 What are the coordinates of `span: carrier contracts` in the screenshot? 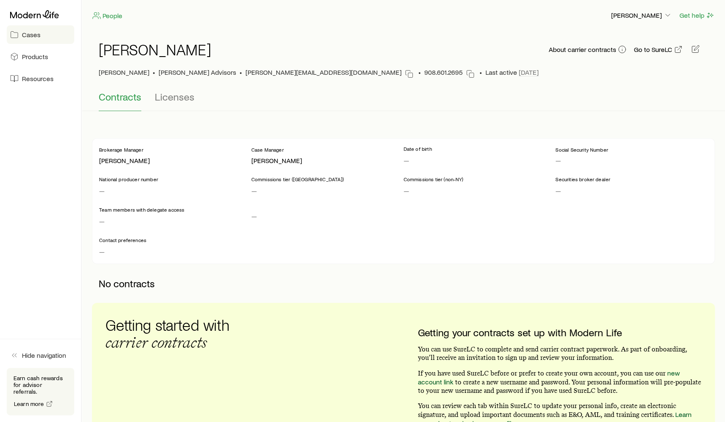 It's located at (156, 342).